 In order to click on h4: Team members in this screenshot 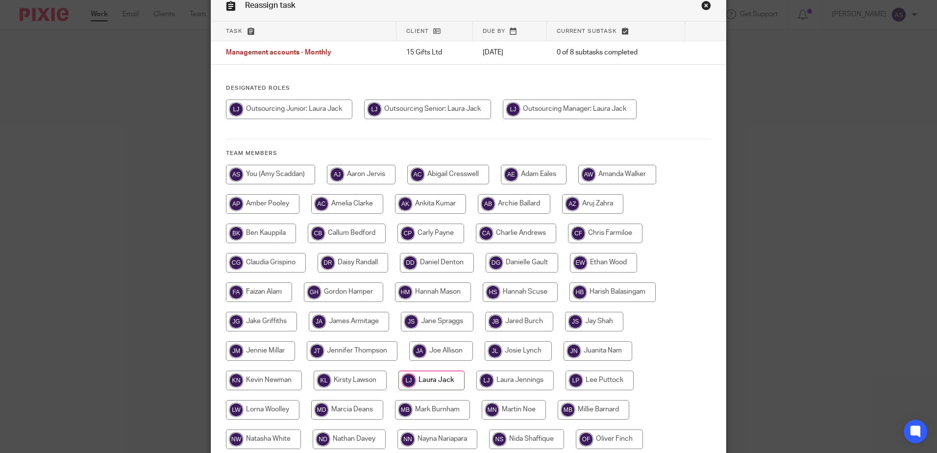, I will do `click(469, 153)`.